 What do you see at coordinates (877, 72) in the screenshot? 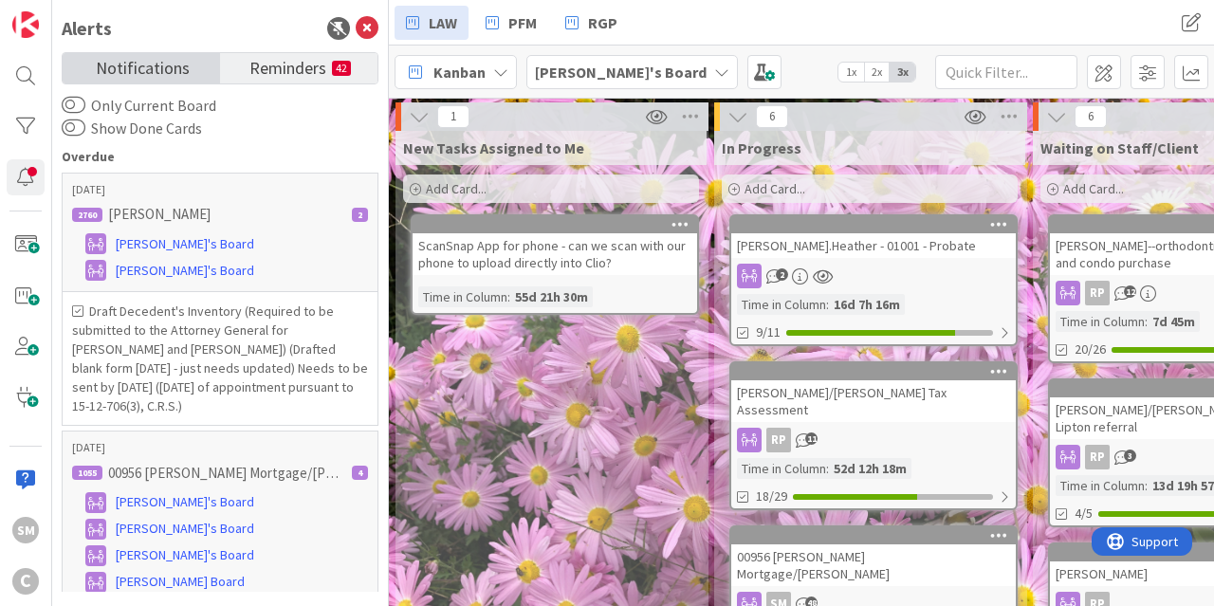
I see `span: 2x` at bounding box center [877, 72].